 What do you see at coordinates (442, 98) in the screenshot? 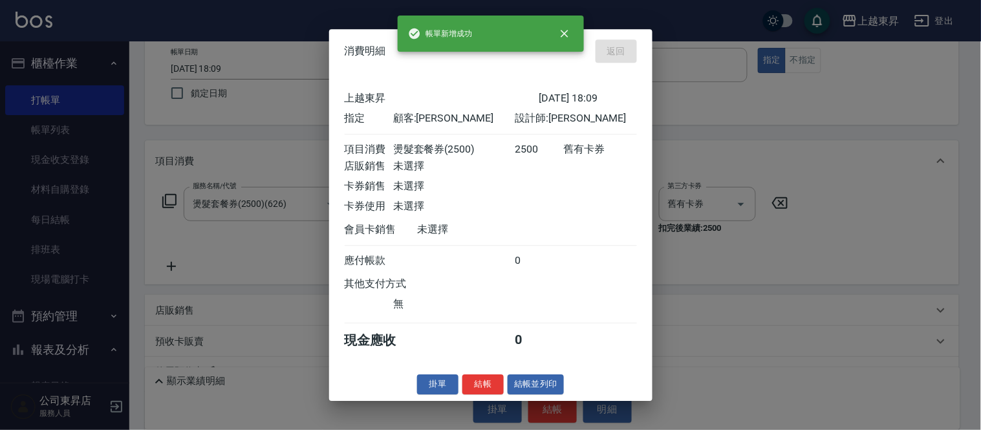
I see `div: 上越東昇` at bounding box center [442, 98].